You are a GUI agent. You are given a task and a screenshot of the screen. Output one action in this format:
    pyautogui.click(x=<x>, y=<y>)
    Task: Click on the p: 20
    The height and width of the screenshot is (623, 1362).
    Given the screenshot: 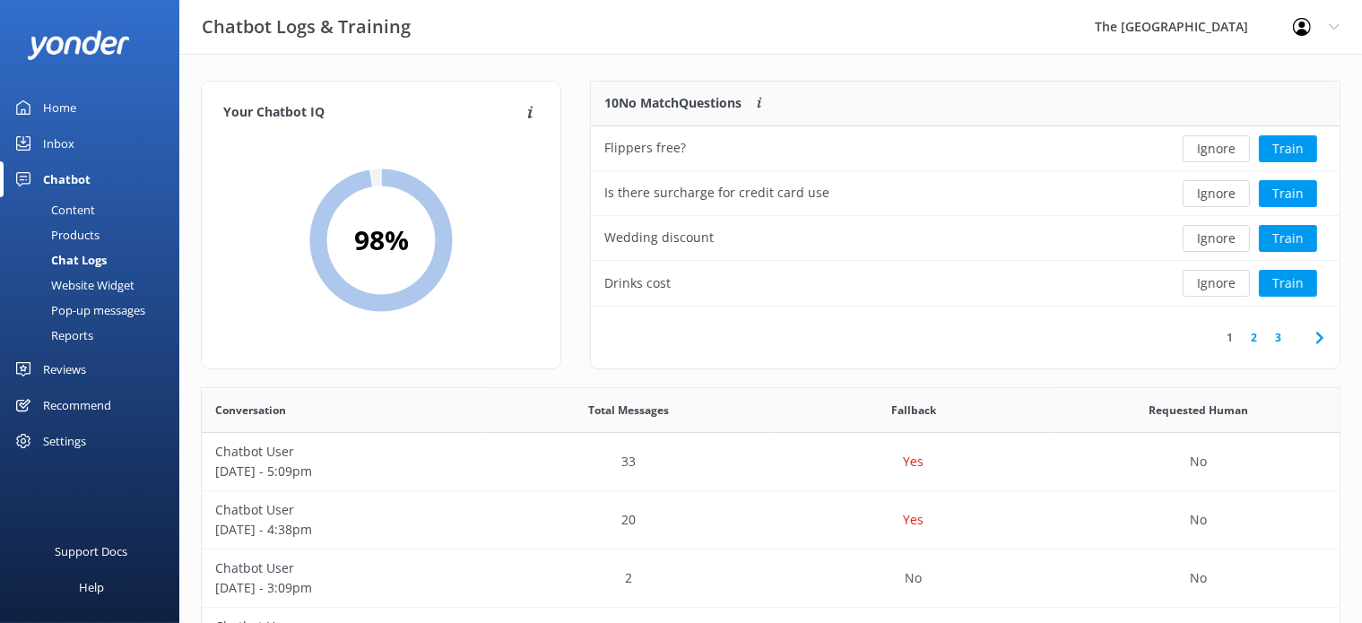 What is the action you would take?
    pyautogui.click(x=629, y=520)
    